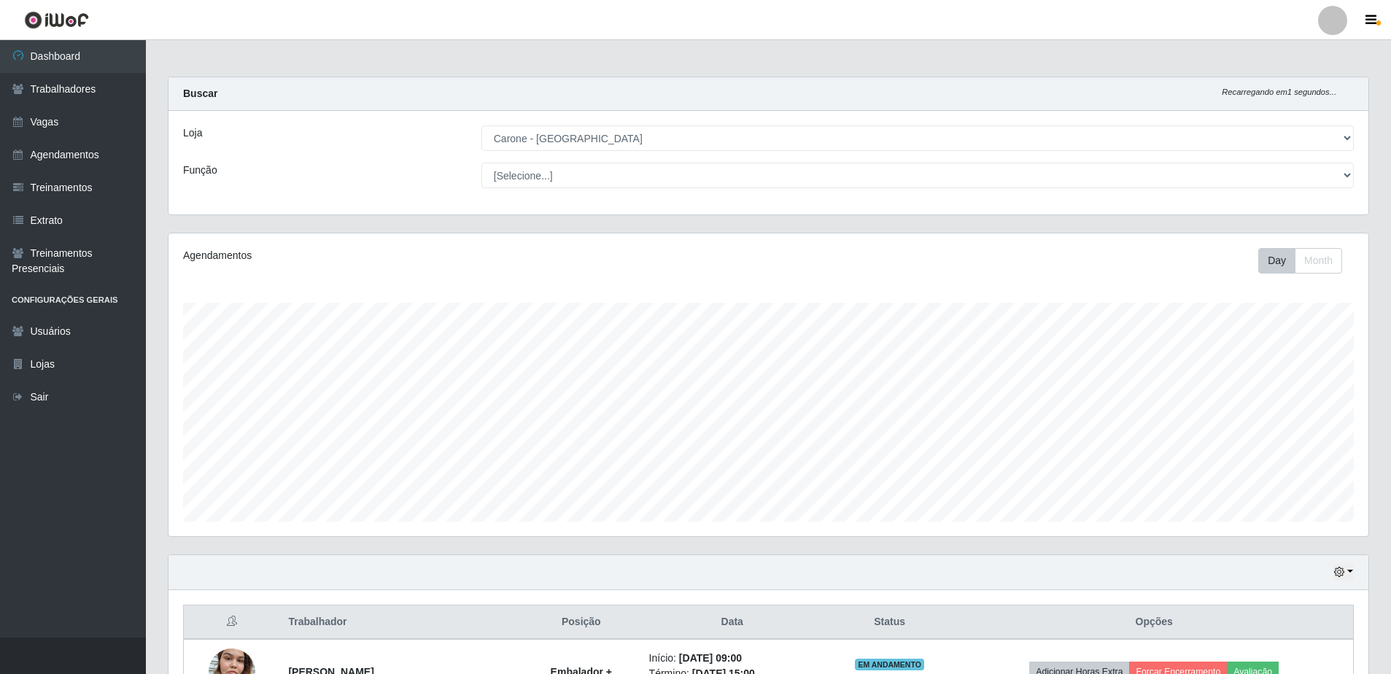 The width and height of the screenshot is (1391, 674). I want to click on img: CoreUI Logo, so click(56, 20).